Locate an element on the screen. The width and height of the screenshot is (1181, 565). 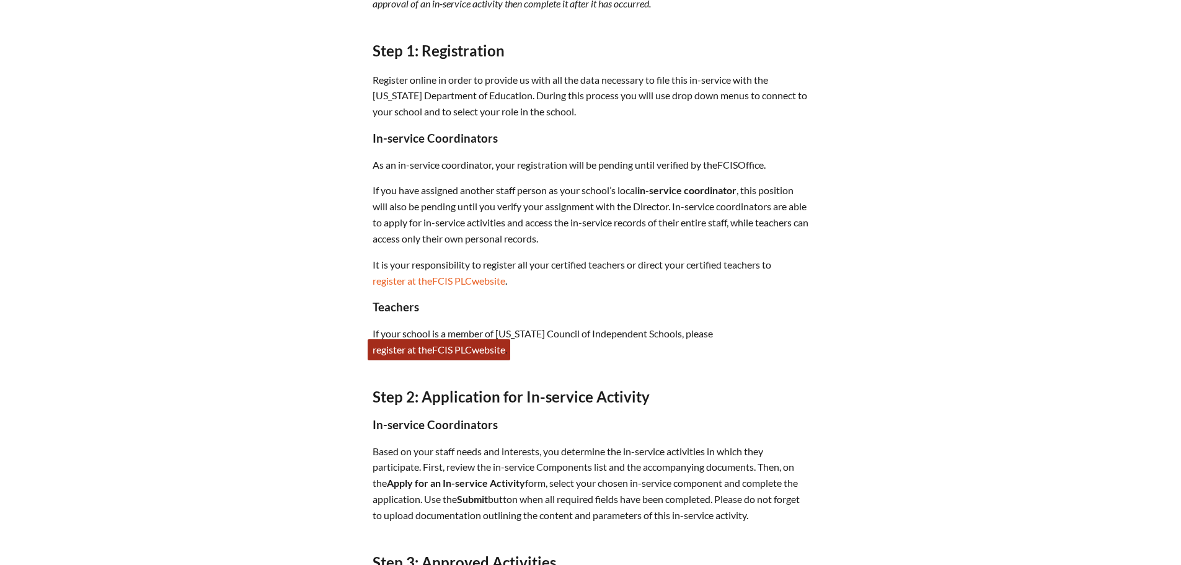
h2: Step 2: Application for In-service Activity is located at coordinates (591, 396).